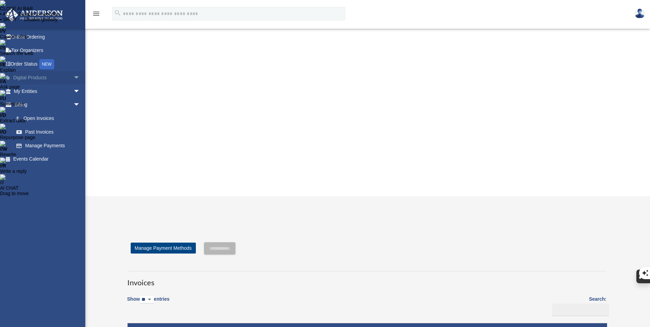 The image size is (650, 327). What do you see at coordinates (581, 310) in the screenshot?
I see `input: Search:` at bounding box center [581, 310].